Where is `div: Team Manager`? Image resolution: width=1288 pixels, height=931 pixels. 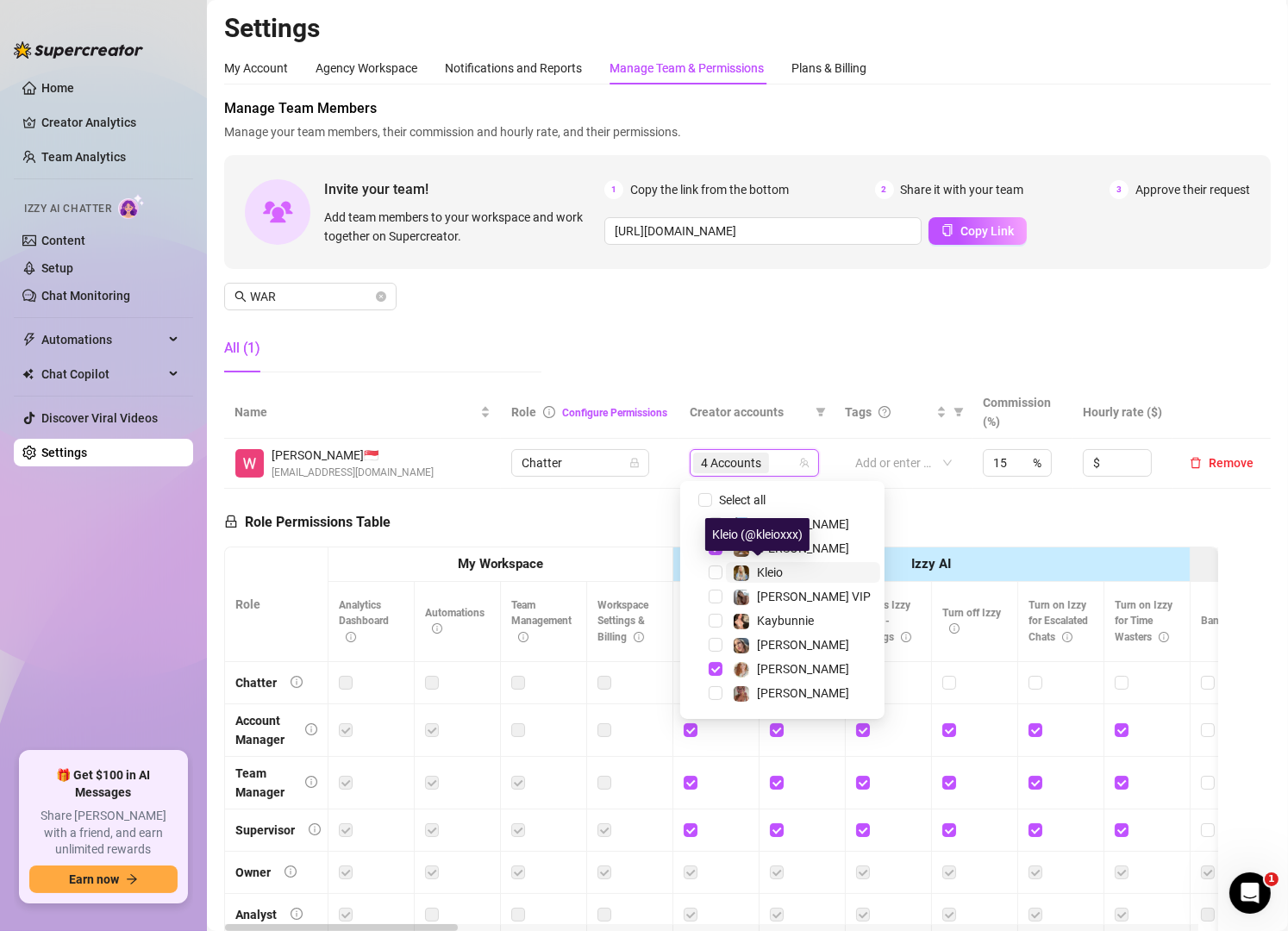 div: Team Manager is located at coordinates (263, 782).